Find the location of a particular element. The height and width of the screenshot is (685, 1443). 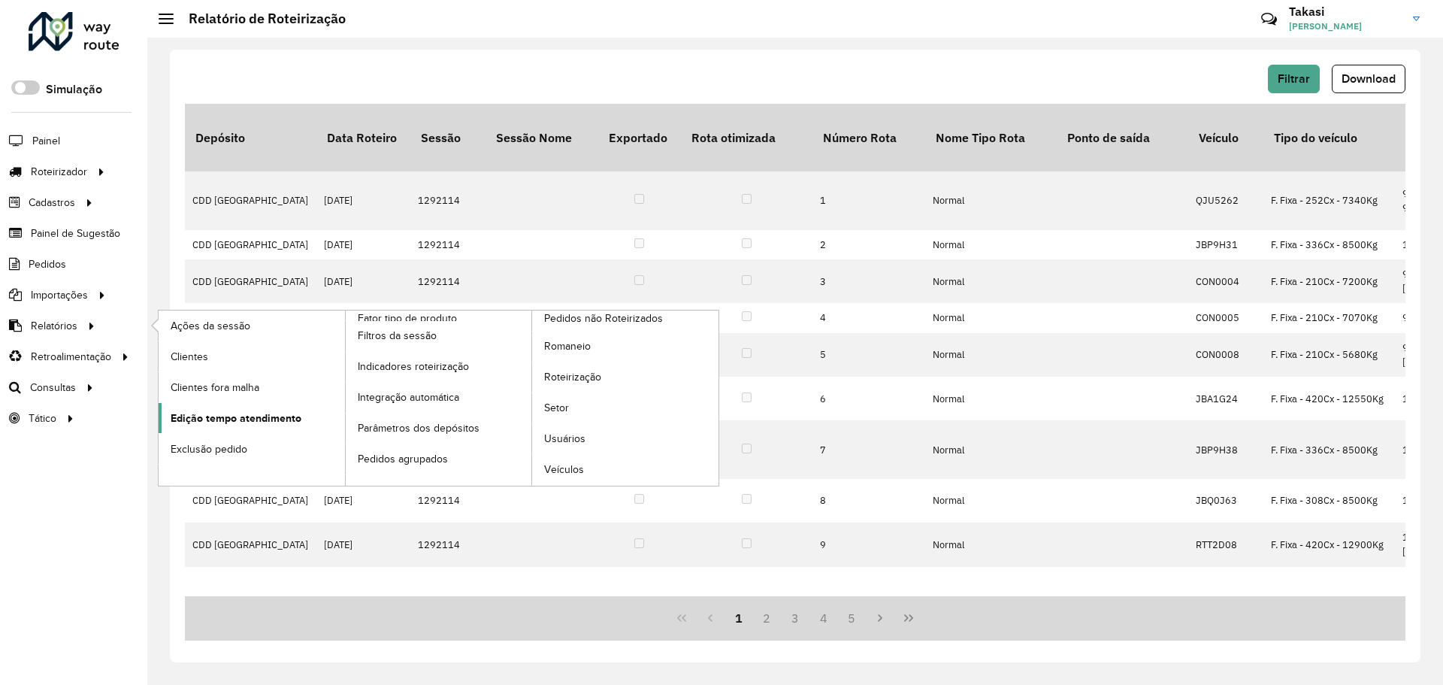

td: 7 is located at coordinates (869, 449).